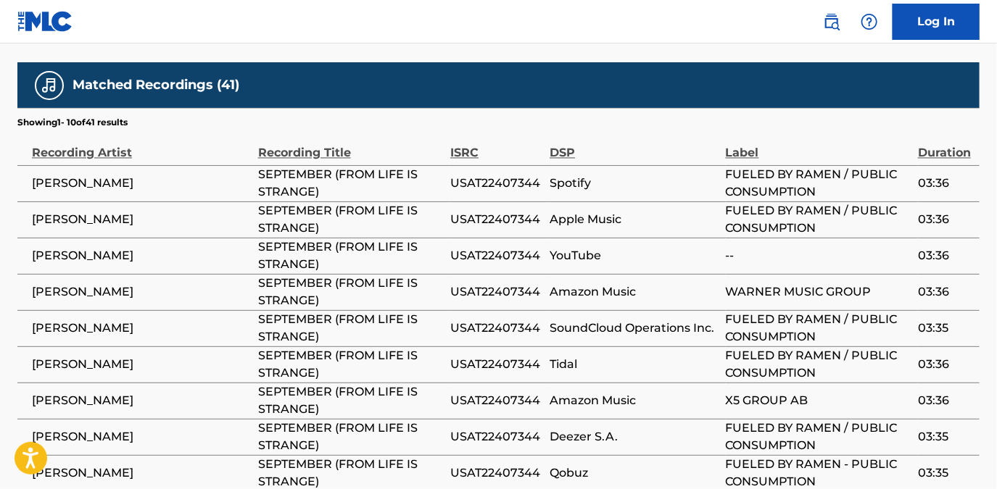  Describe the element at coordinates (634, 183) in the screenshot. I see `span: Spotify` at that location.